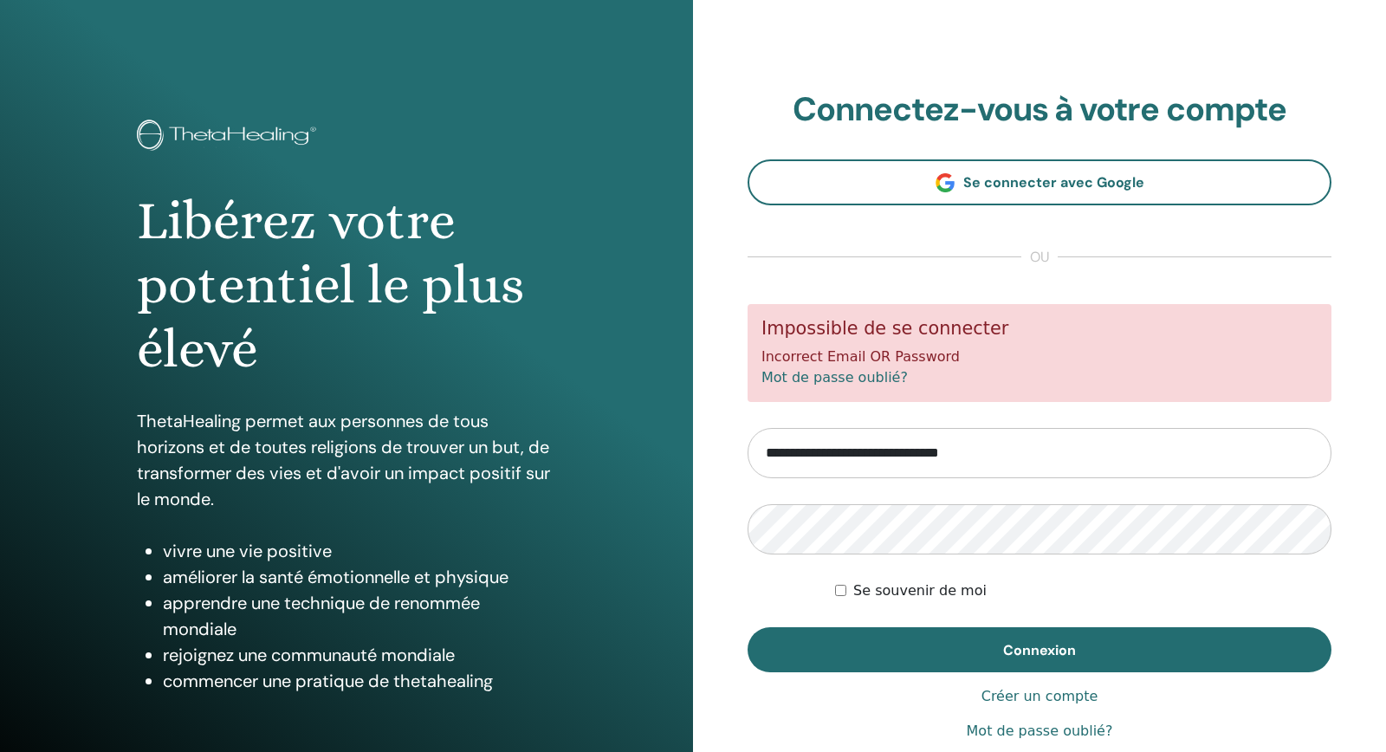  What do you see at coordinates (346, 285) in the screenshot?
I see `h1: Libérez votre potentiel le plus élevé` at bounding box center [346, 285].